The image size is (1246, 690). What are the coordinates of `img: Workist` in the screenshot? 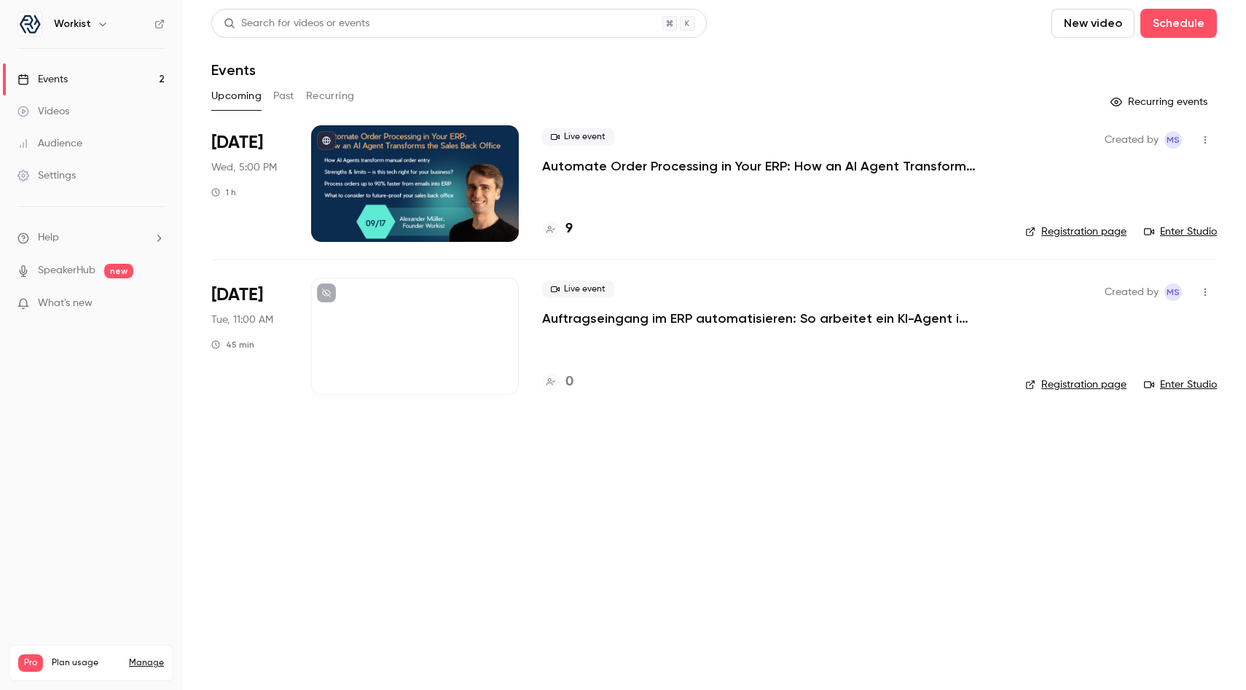 It's located at (30, 24).